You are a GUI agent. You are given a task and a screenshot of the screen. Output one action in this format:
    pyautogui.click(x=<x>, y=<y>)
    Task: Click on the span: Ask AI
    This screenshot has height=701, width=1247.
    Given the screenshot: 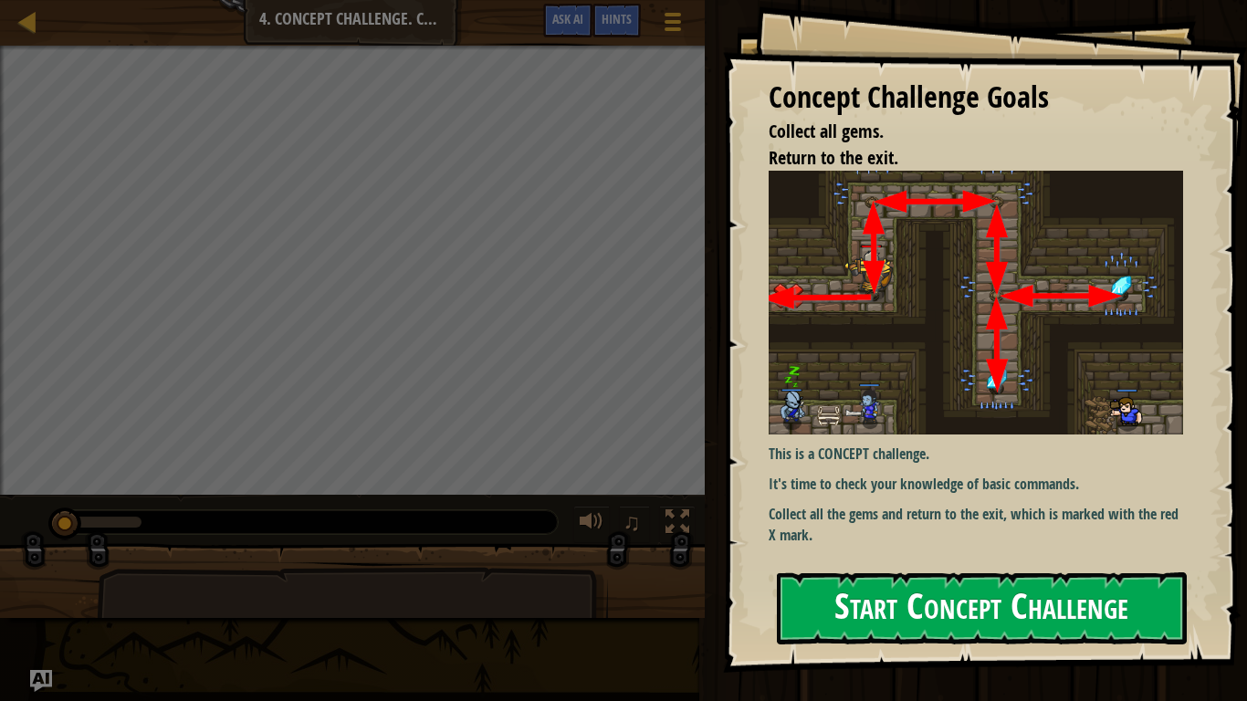 What is the action you would take?
    pyautogui.click(x=568, y=18)
    